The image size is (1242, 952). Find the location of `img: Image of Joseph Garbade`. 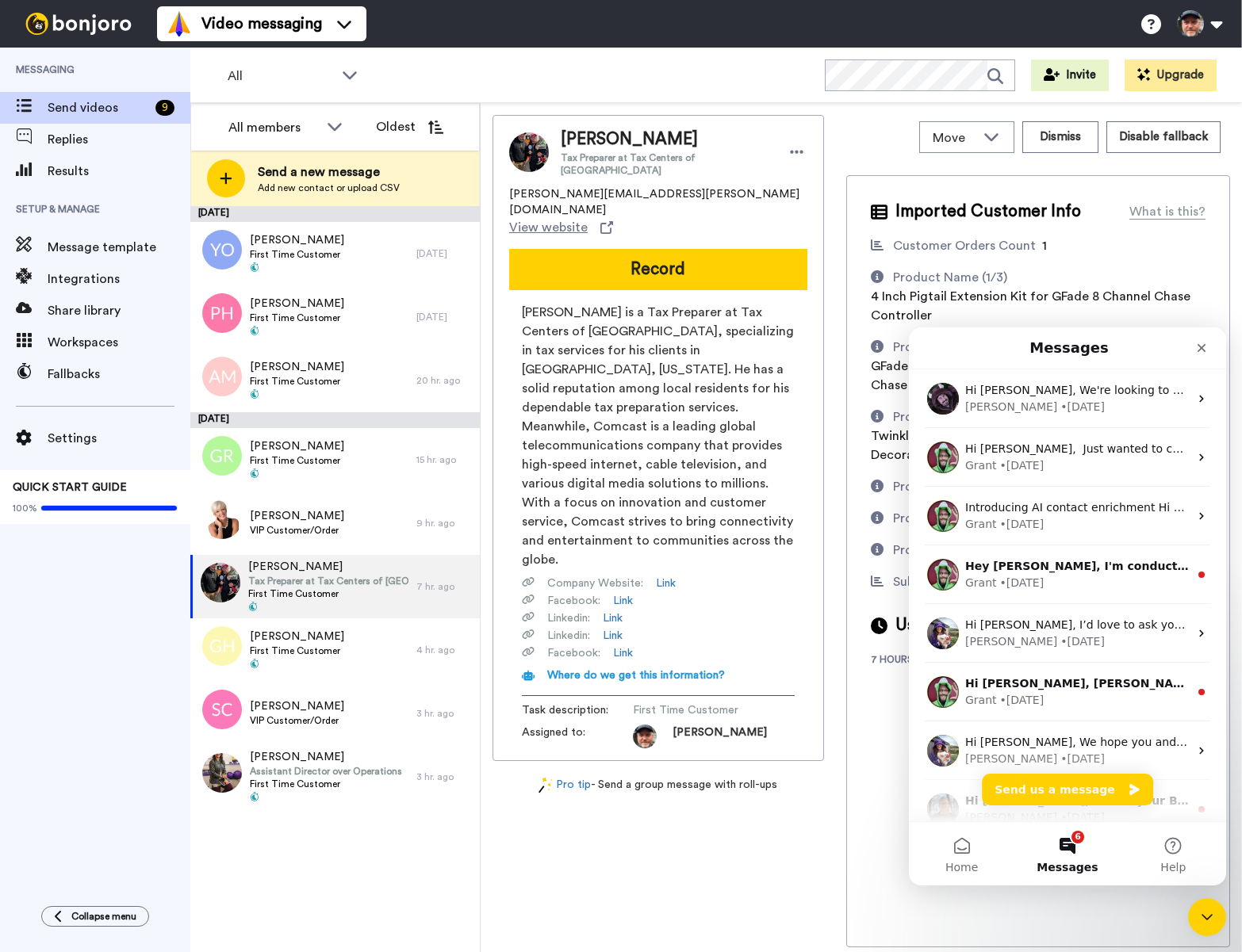

img: Image of Joseph Garbade is located at coordinates (529, 152).